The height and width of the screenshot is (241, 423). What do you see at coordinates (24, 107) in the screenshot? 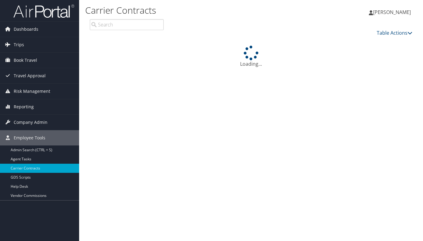
I see `span: Reporting` at bounding box center [24, 107].